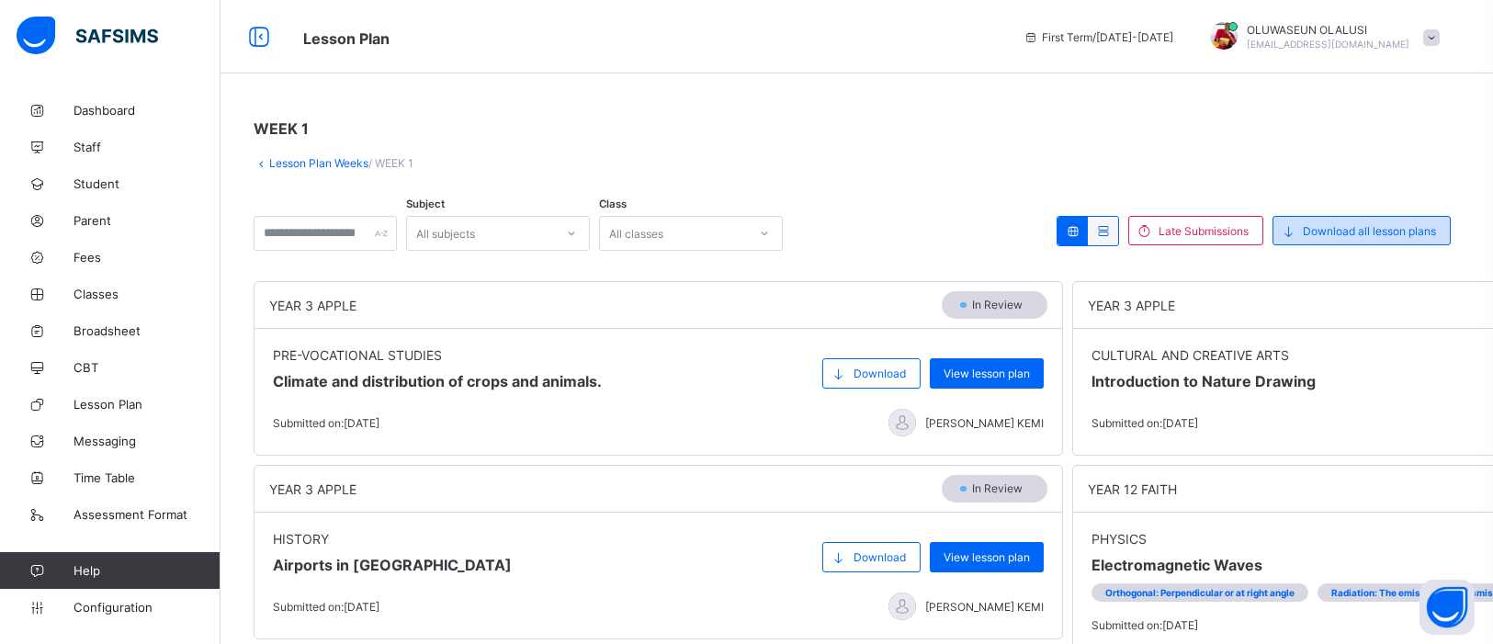 The height and width of the screenshot is (644, 1493). What do you see at coordinates (147, 441) in the screenshot?
I see `span: Messaging` at bounding box center [147, 441].